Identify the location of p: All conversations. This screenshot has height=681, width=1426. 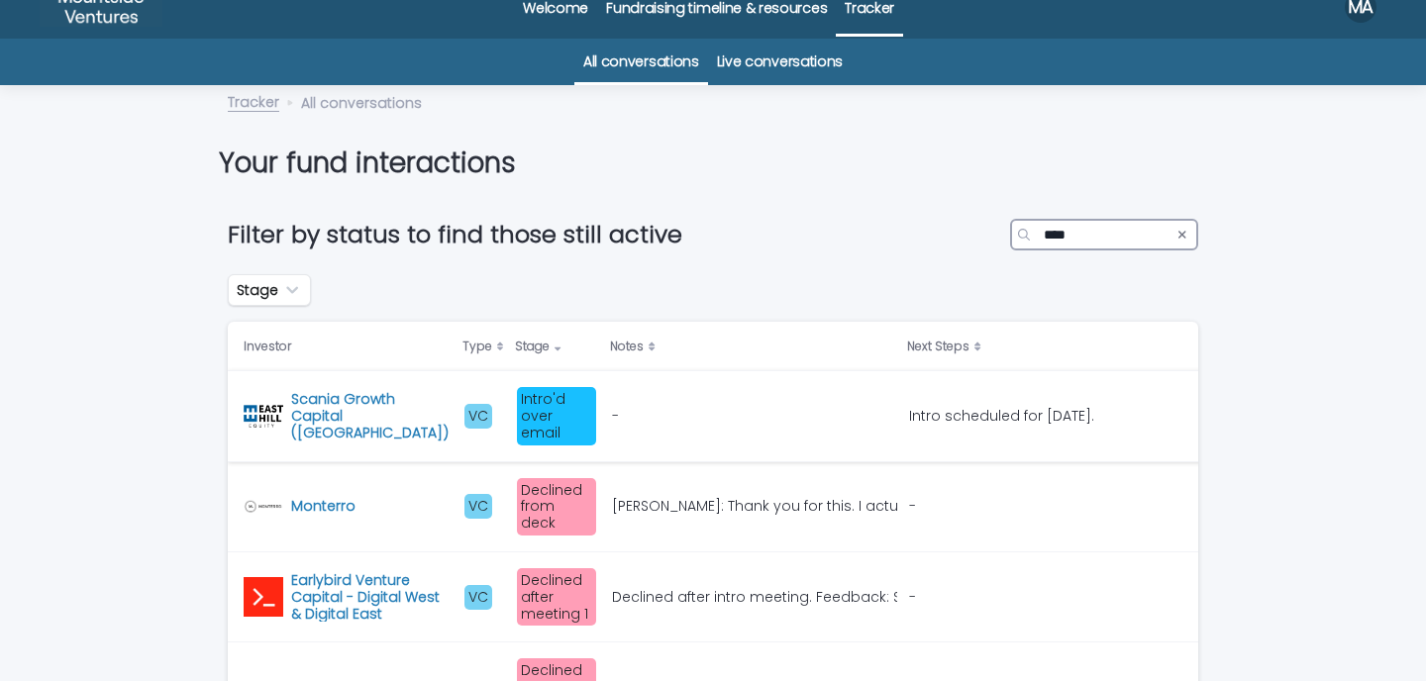
(362, 101).